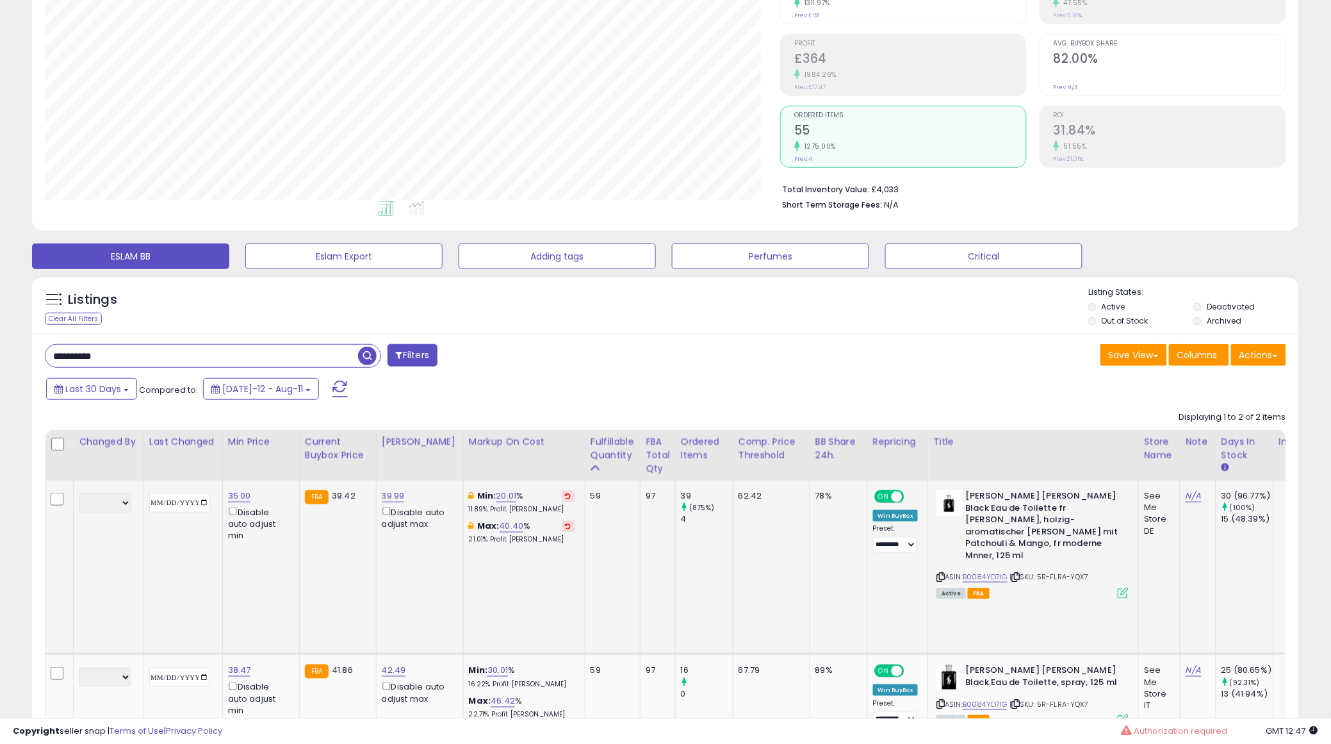 The image size is (1331, 744). I want to click on button: Perfumes, so click(771, 256).